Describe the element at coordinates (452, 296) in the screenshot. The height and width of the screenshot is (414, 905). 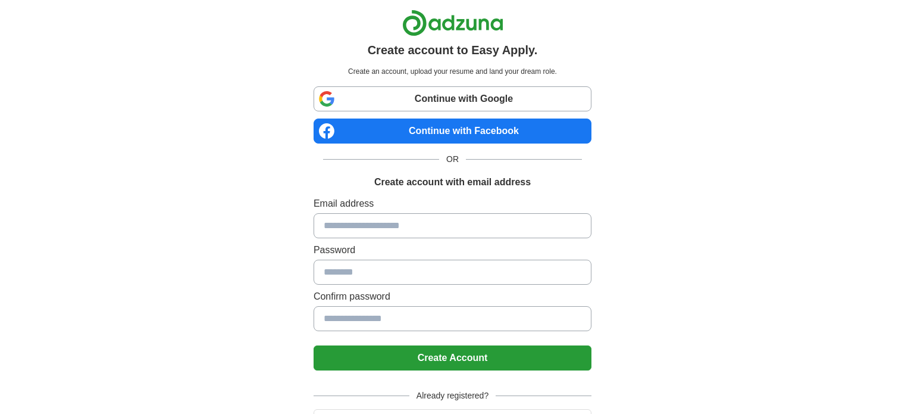
I see `label: Confirm password` at that location.